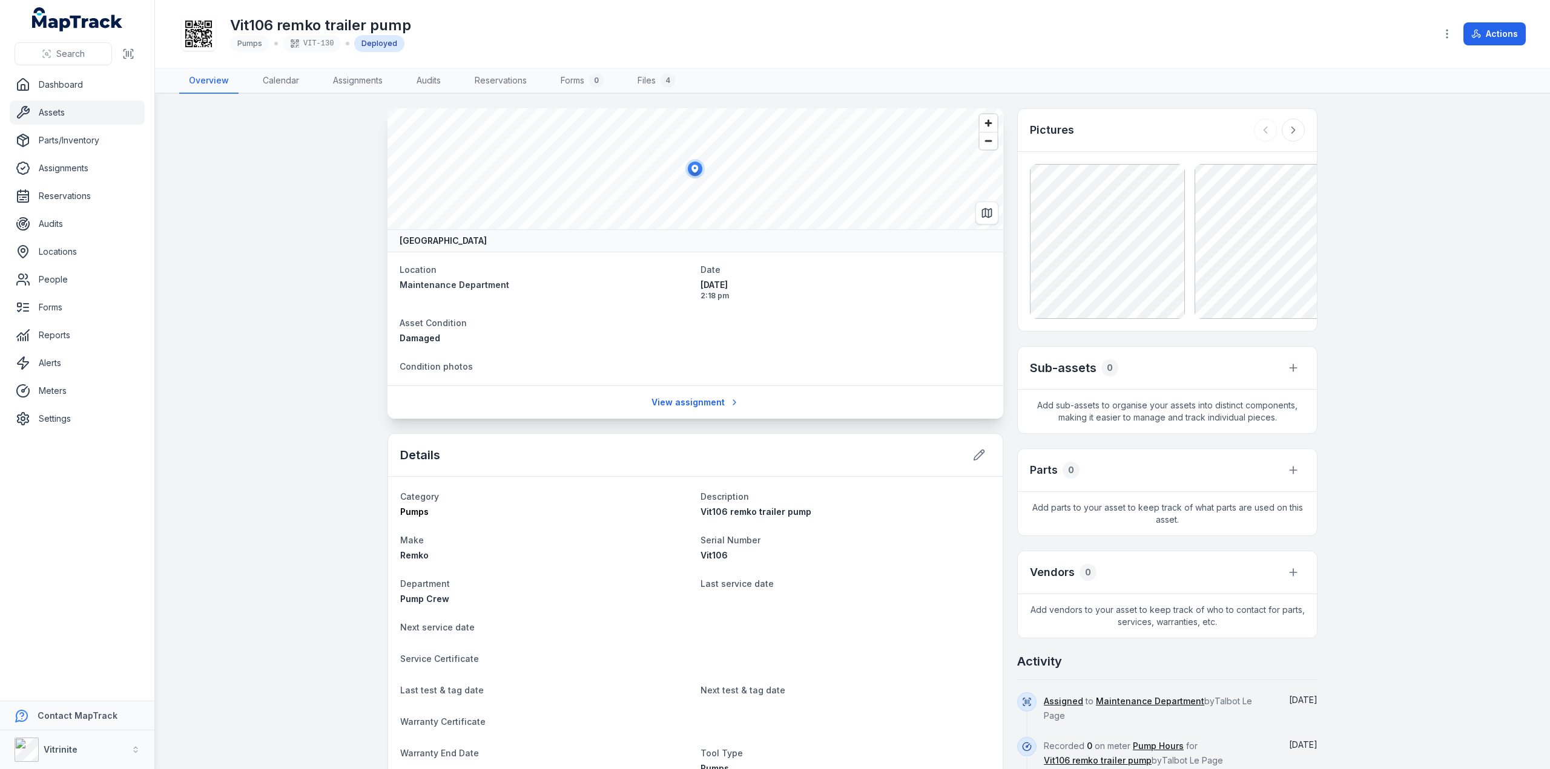  I want to click on canvas: Map, so click(695, 169).